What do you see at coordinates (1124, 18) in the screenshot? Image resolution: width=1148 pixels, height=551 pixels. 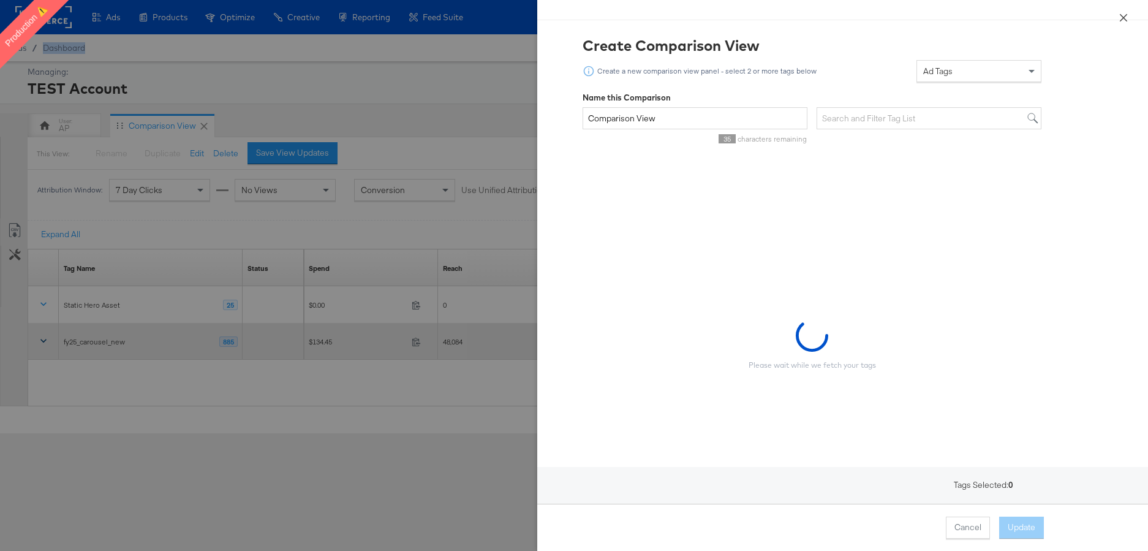 I see `span: close` at bounding box center [1124, 18].